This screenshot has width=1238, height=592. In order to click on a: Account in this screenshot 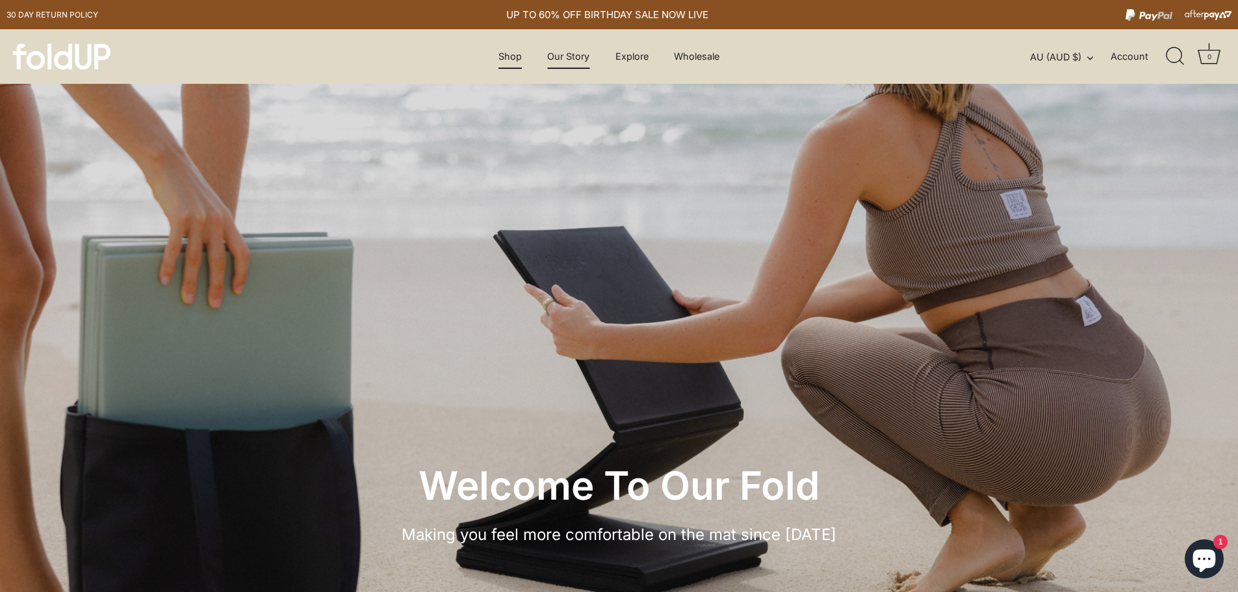, I will do `click(1141, 57)`.